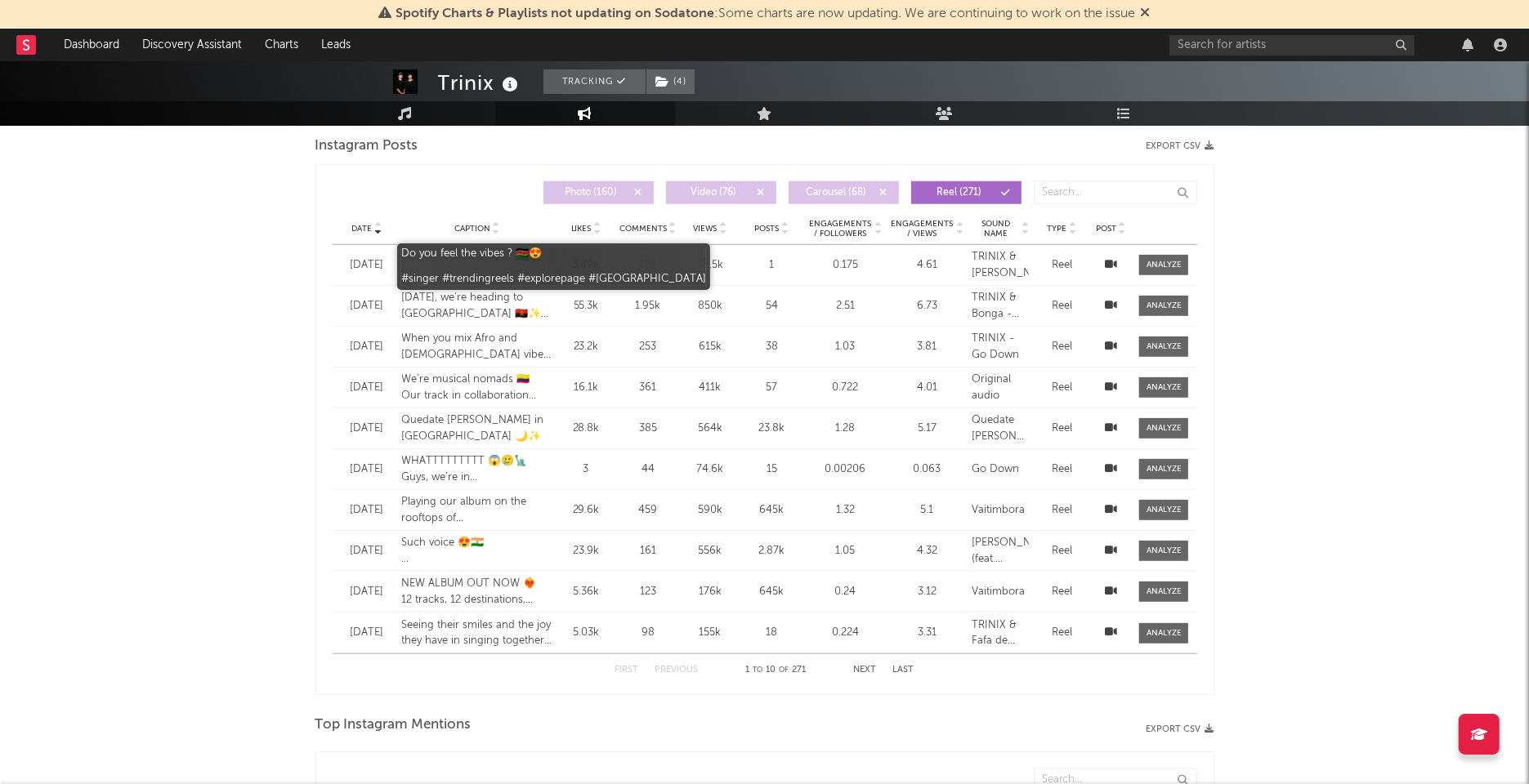 The image size is (1529, 784). I want to click on span: ( 4 ), so click(670, 82).